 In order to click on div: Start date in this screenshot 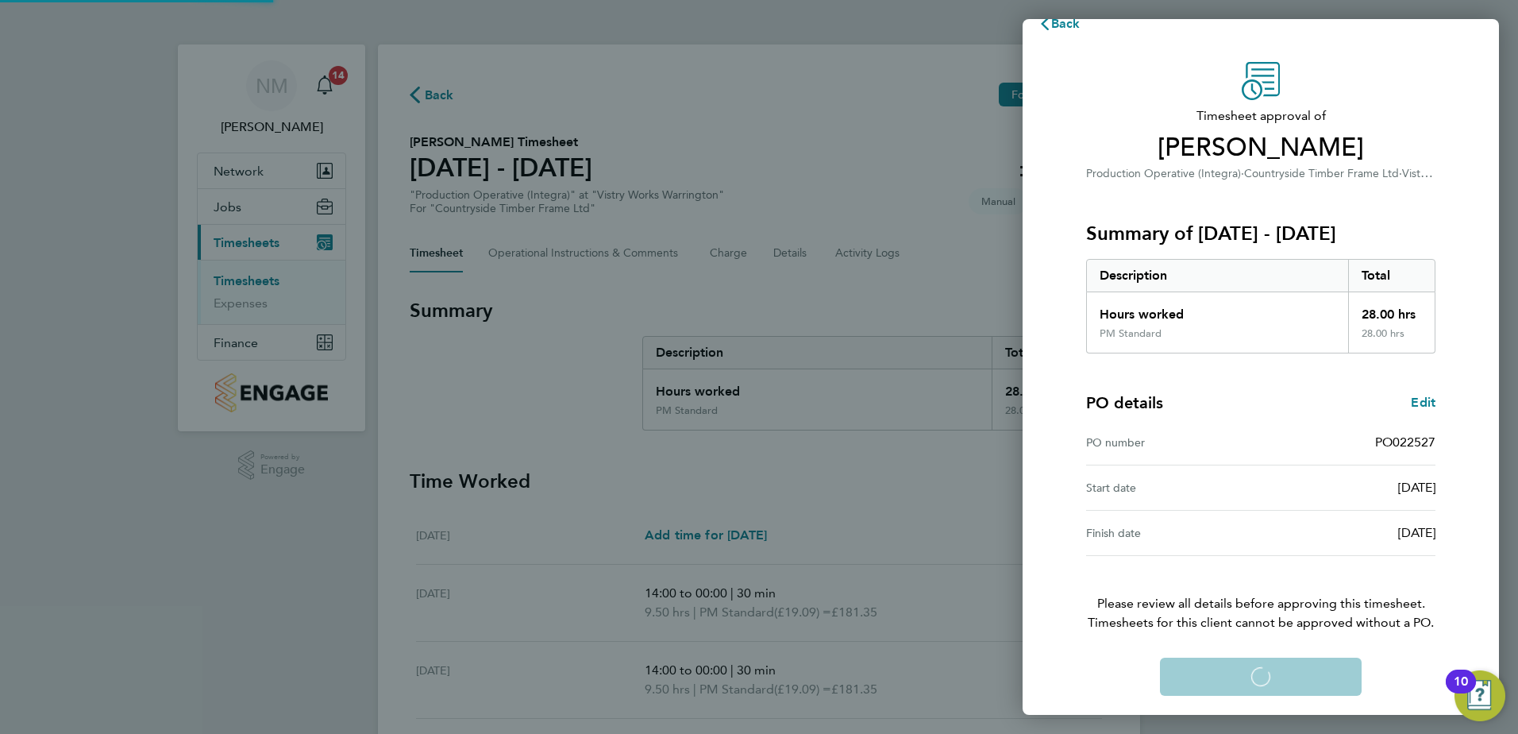, I will do `click(1174, 488)`.